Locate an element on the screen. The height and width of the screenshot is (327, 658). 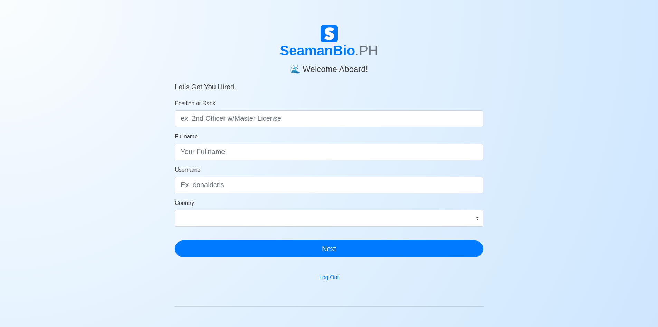
input: Ex. donaldcris is located at coordinates (329, 185).